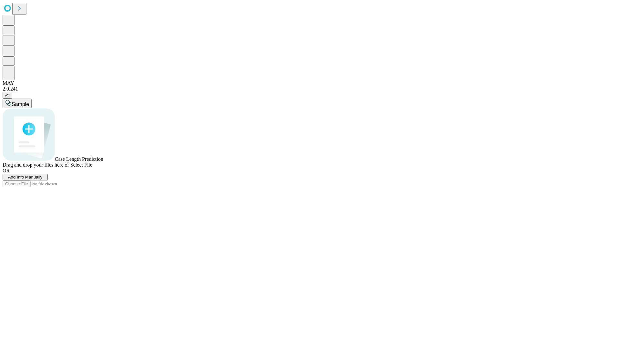 The width and height of the screenshot is (619, 348). Describe the element at coordinates (25, 177) in the screenshot. I see `span: Add Info Manually` at that location.